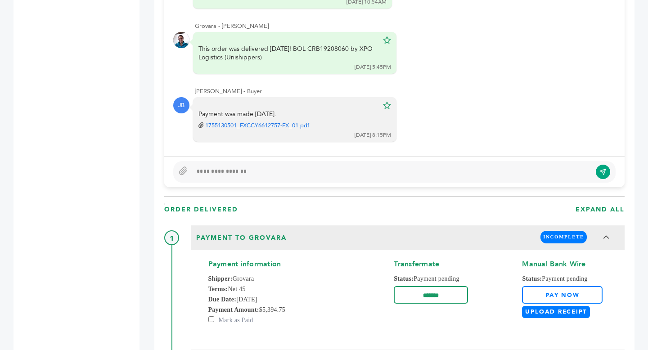 This screenshot has width=648, height=350. What do you see at coordinates (556, 312) in the screenshot?
I see `label: Upload Receipt` at bounding box center [556, 312].